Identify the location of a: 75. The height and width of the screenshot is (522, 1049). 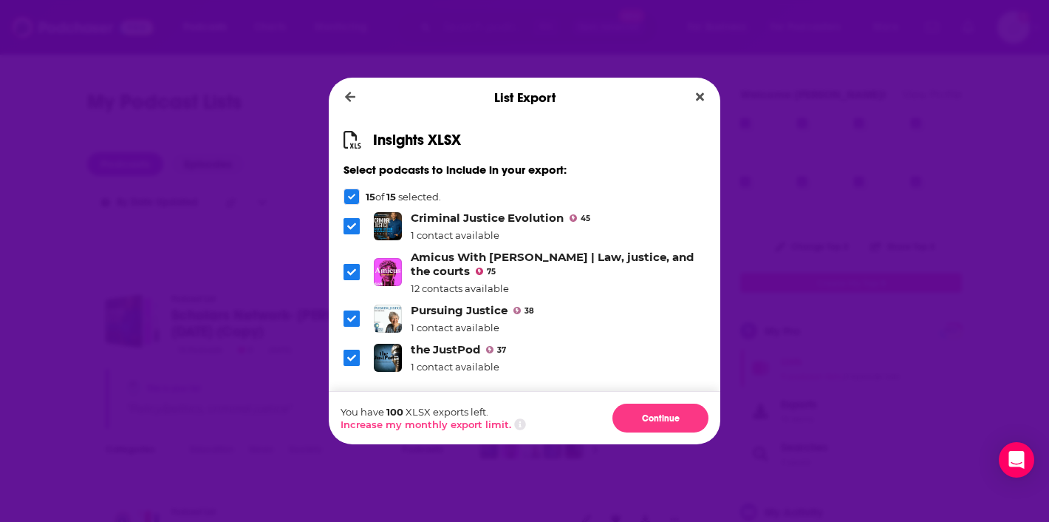
(485, 271).